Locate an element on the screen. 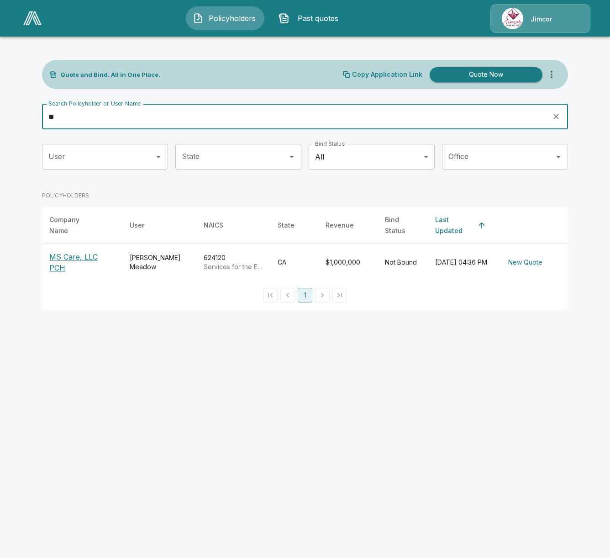 The width and height of the screenshot is (610, 558). span: Past quotes is located at coordinates (318, 18).